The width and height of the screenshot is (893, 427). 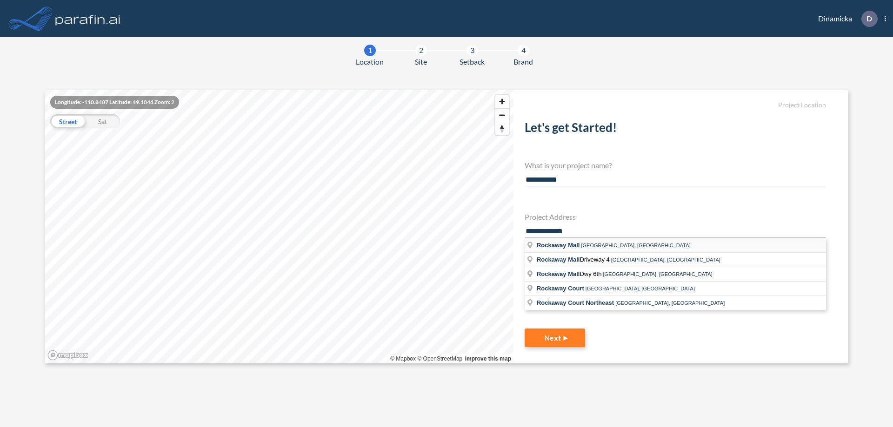 I want to click on h5: Project Location, so click(x=675, y=105).